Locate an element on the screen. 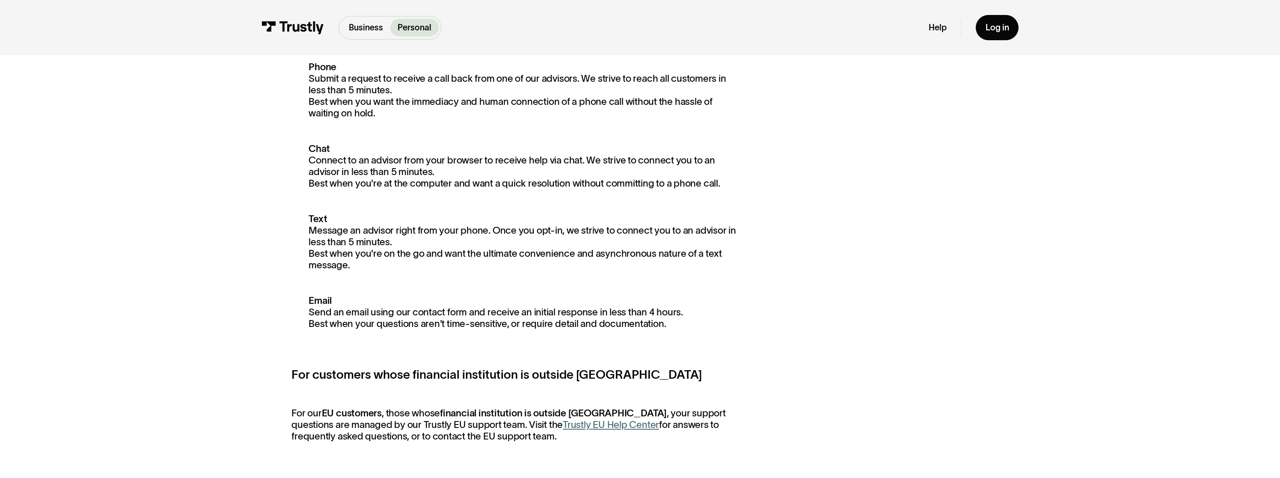 Image resolution: width=1280 pixels, height=478 pixels. p: Personal is located at coordinates (414, 27).